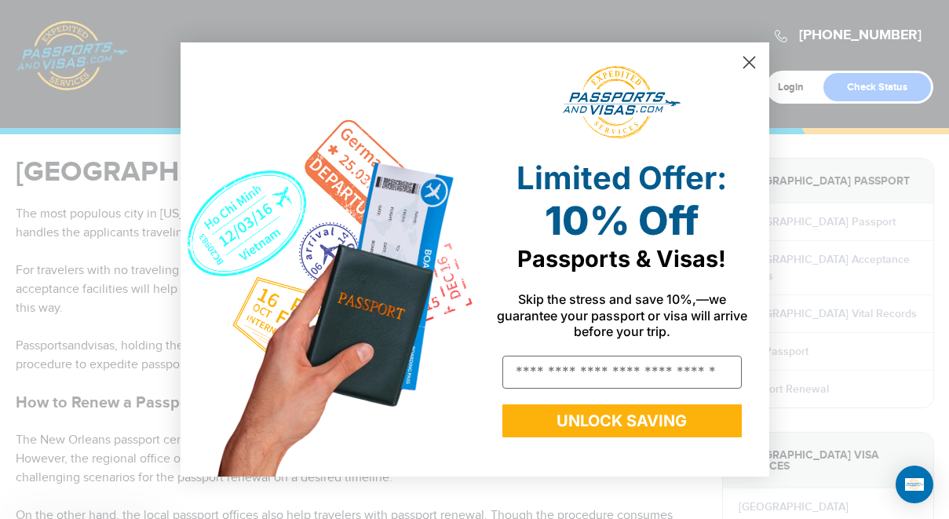 This screenshot has height=519, width=949. I want to click on div: Open Intercom Messenger, so click(915, 484).